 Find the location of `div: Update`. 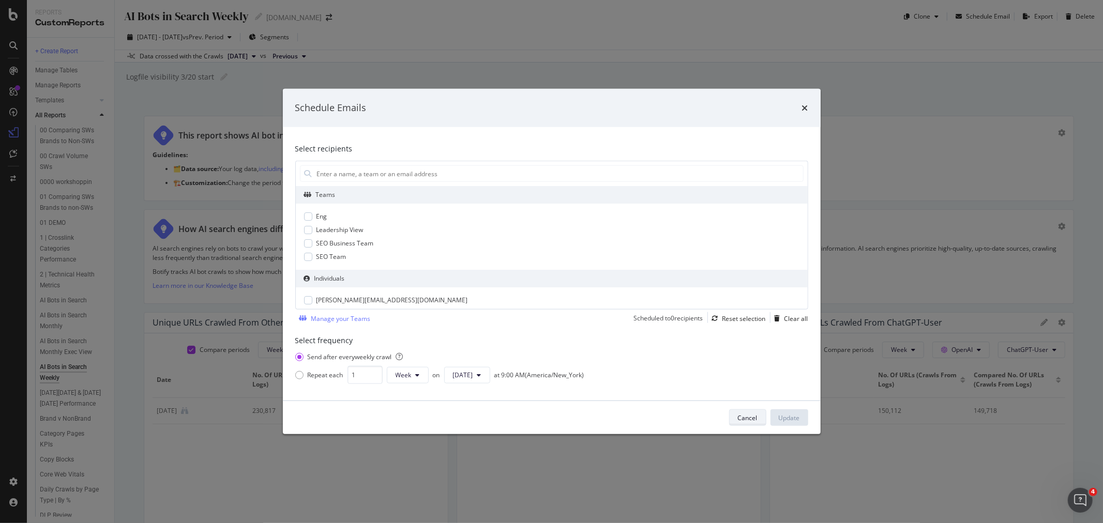

div: Update is located at coordinates (789, 418).